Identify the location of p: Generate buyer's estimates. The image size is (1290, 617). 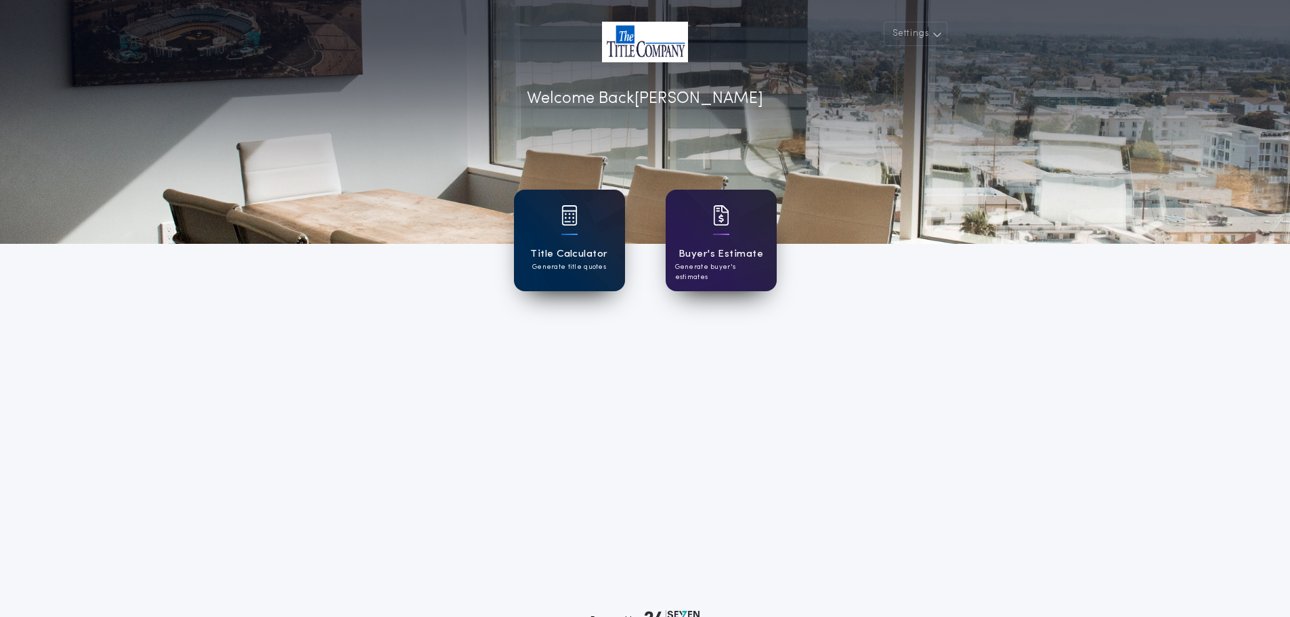
(721, 272).